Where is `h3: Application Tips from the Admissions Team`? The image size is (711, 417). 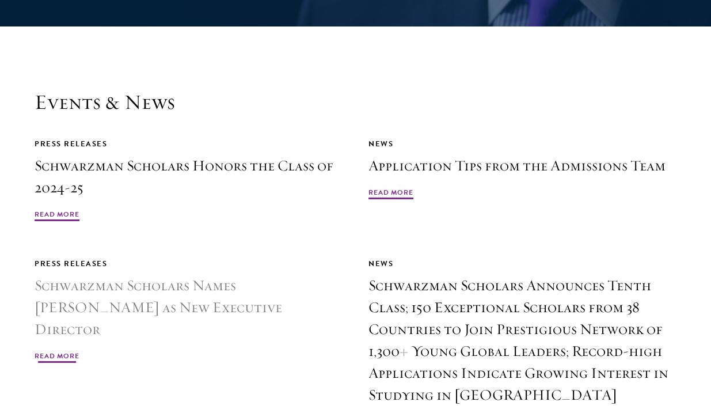
h3: Application Tips from the Admissions Team is located at coordinates (523, 166).